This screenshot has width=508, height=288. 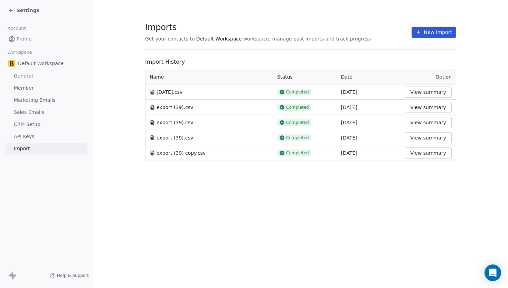 I want to click on span: Marketing Emails, so click(x=35, y=100).